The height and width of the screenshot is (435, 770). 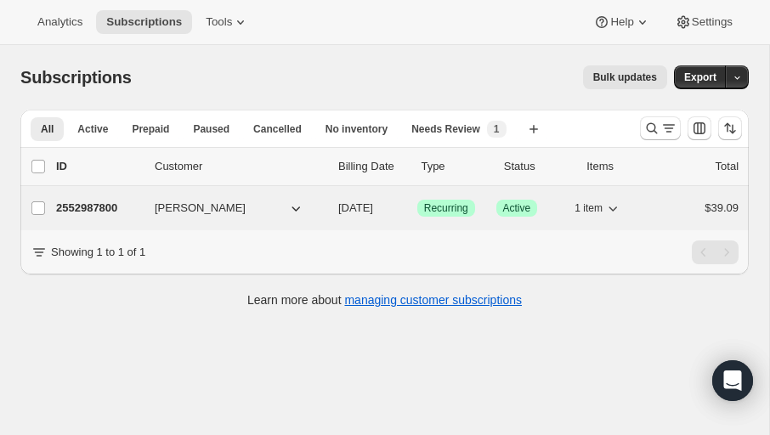 What do you see at coordinates (372, 167) in the screenshot?
I see `p: Billing Date` at bounding box center [372, 167].